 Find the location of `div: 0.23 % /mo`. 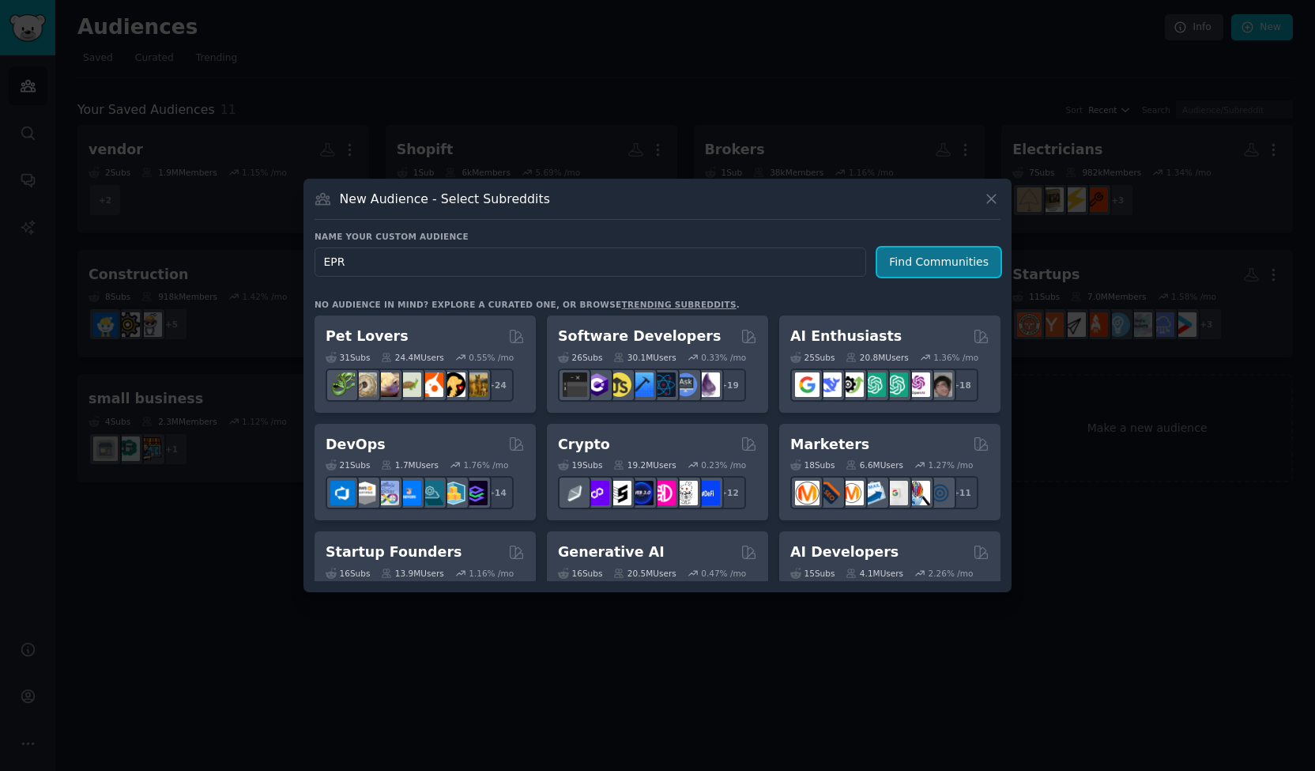

div: 0.23 % /mo is located at coordinates (723, 465).